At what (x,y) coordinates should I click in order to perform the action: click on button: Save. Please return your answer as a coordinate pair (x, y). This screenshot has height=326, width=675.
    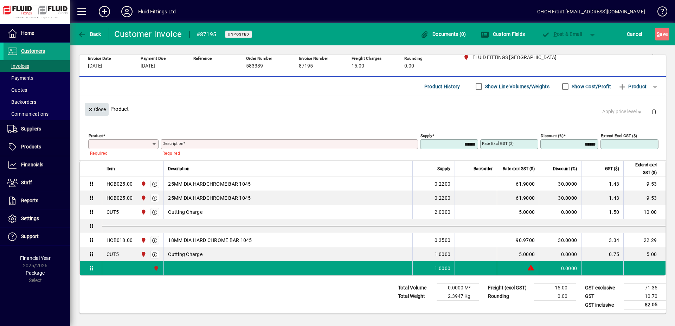
    Looking at the image, I should click on (662, 34).